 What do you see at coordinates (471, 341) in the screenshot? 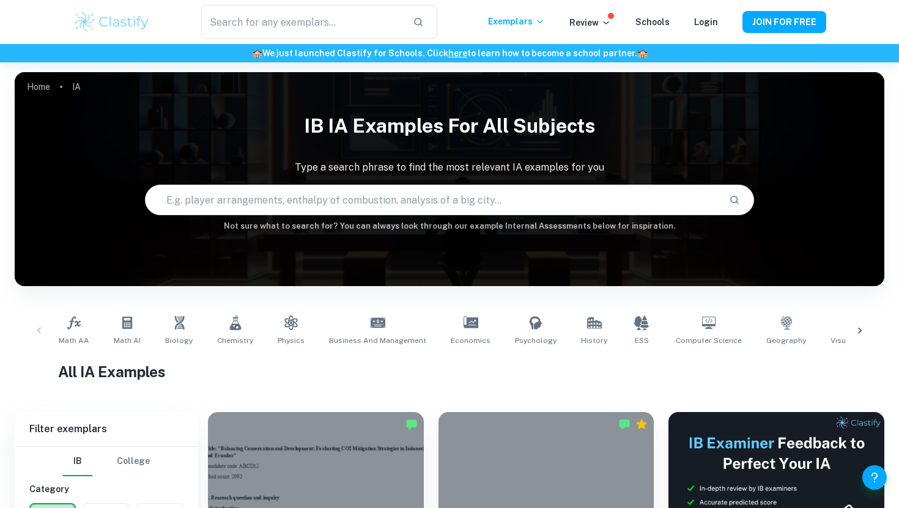
I see `span: Economics` at bounding box center [471, 341].